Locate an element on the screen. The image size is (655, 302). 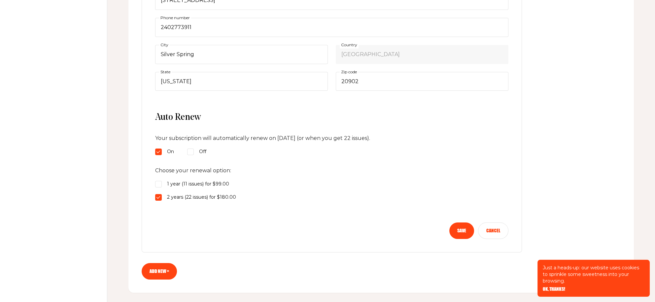
label: Zip code is located at coordinates (349, 72).